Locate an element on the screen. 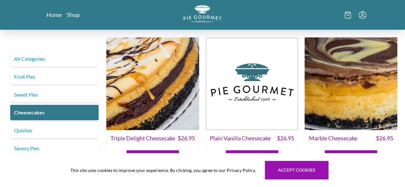 Image resolution: width=405 pixels, height=187 pixels. img: Plain Vanilla Cheesecake is located at coordinates (252, 84).